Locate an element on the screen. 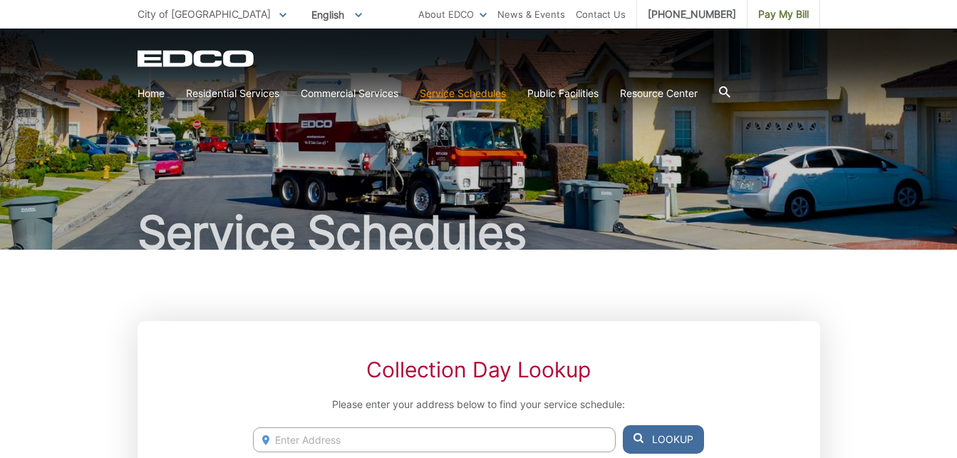  p: Please enter your address below to find your service schedule: is located at coordinates (478, 404).